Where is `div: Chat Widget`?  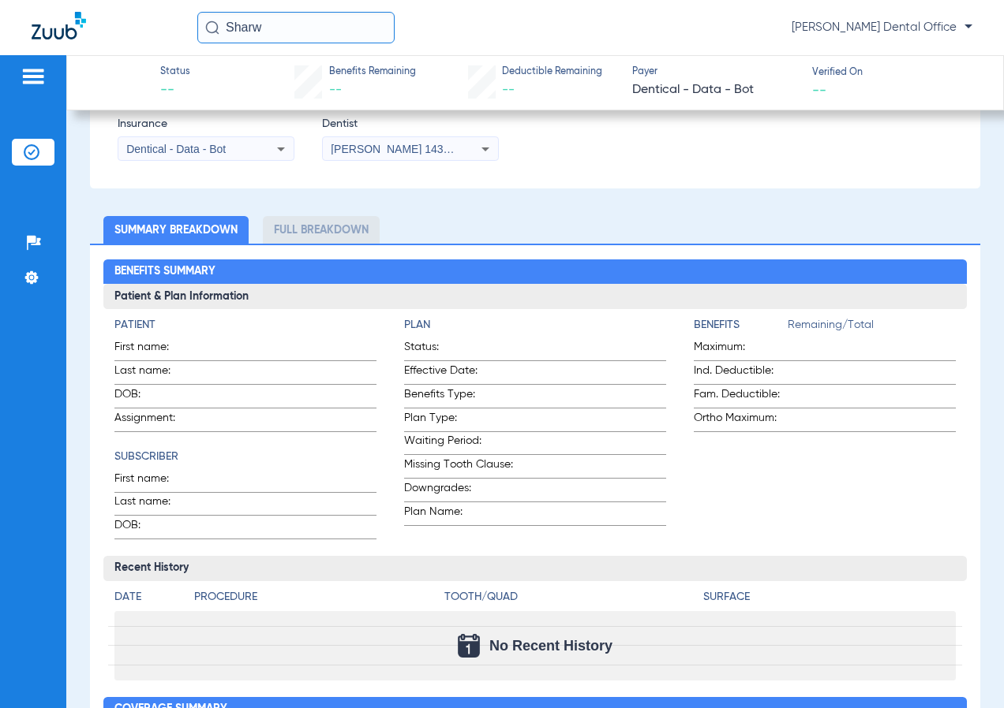
div: Chat Widget is located at coordinates (964, 671).